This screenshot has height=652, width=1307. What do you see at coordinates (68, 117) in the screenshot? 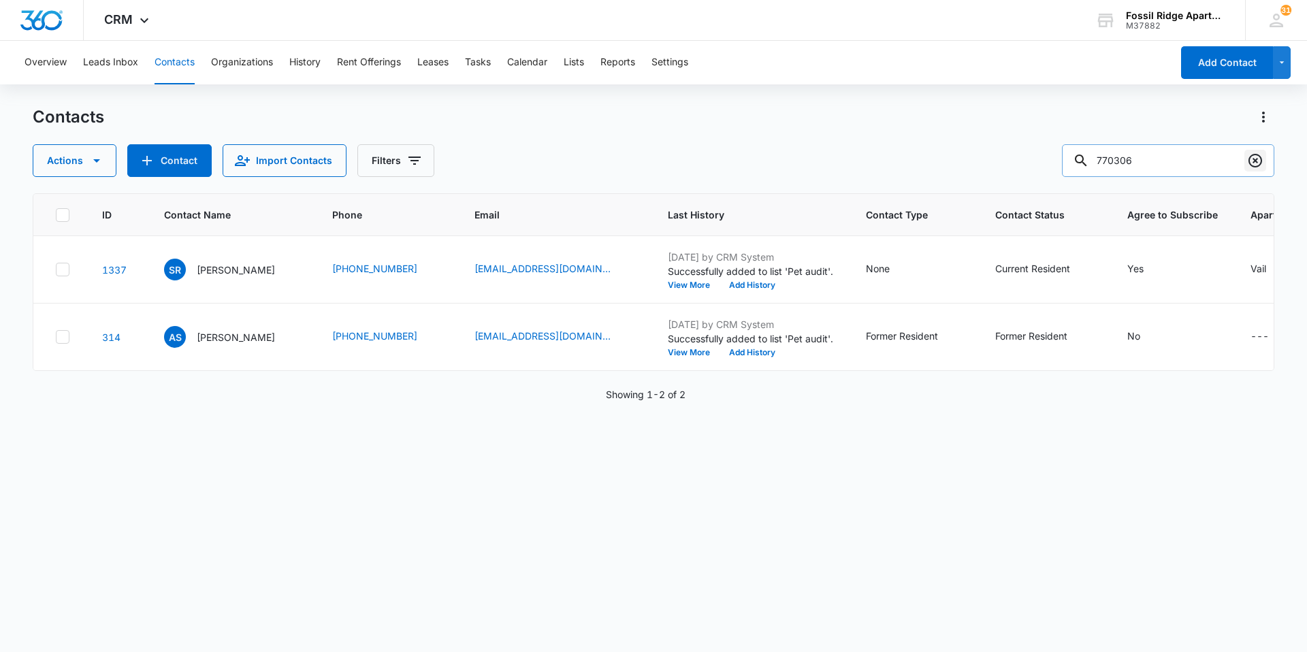
I see `h1: Contacts` at bounding box center [68, 117].